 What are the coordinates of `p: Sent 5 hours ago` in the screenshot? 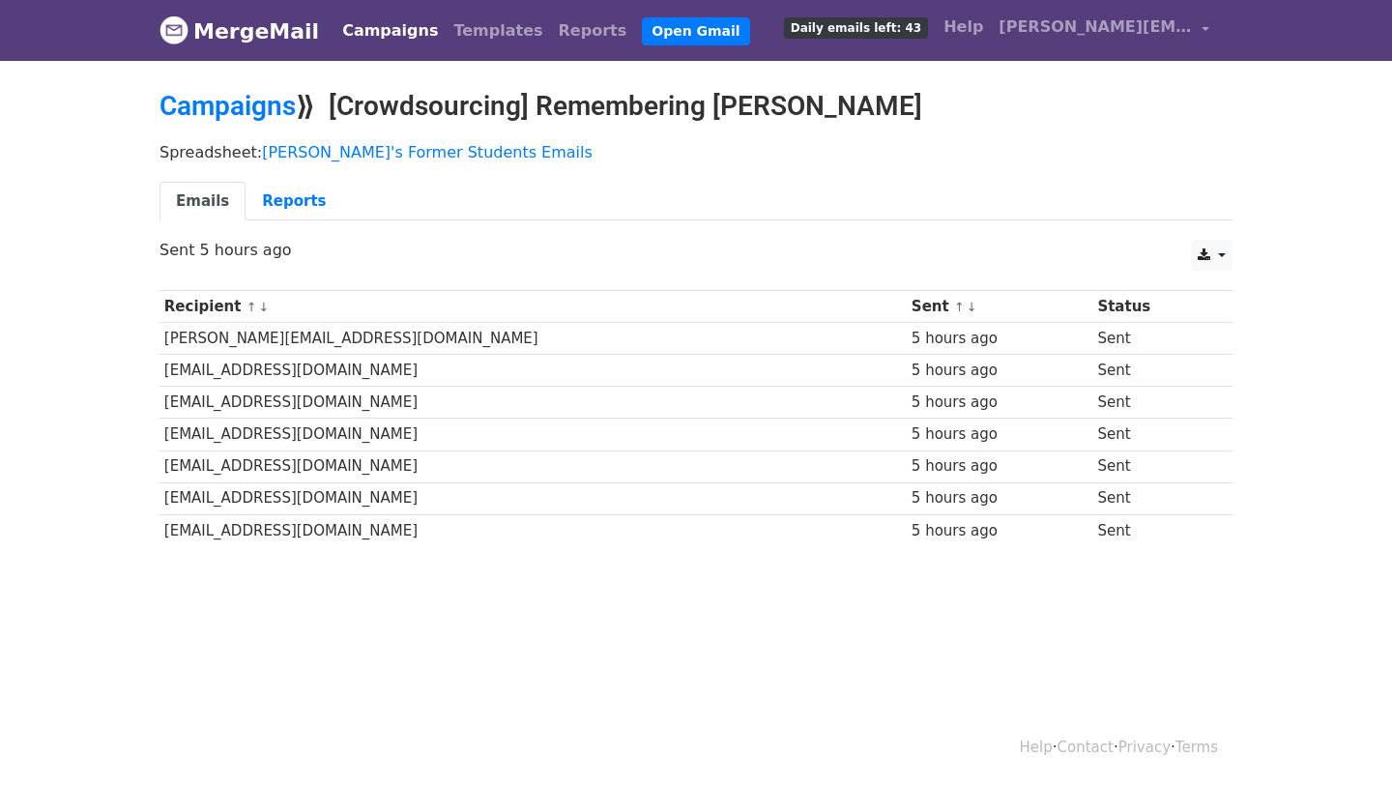 It's located at (696, 249).